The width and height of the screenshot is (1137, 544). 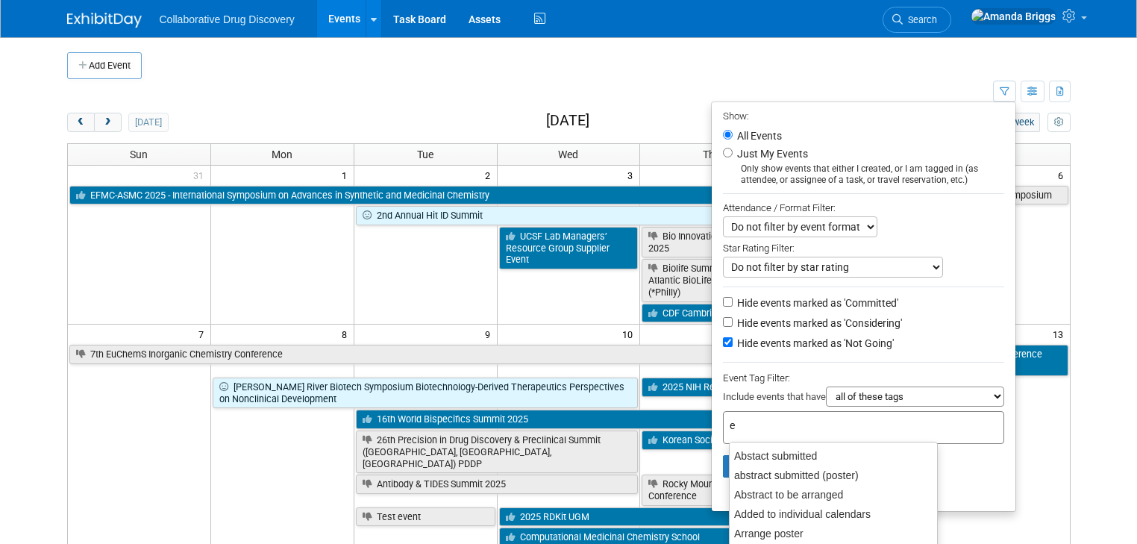 What do you see at coordinates (833, 514) in the screenshot?
I see `div: Added to individual calendars` at bounding box center [833, 514].